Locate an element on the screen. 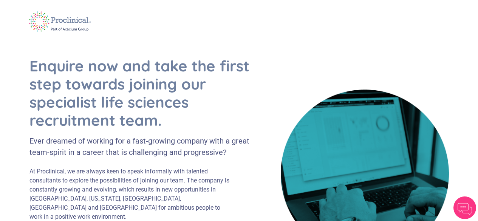 The width and height of the screenshot is (478, 221). img: logo is located at coordinates (60, 22).